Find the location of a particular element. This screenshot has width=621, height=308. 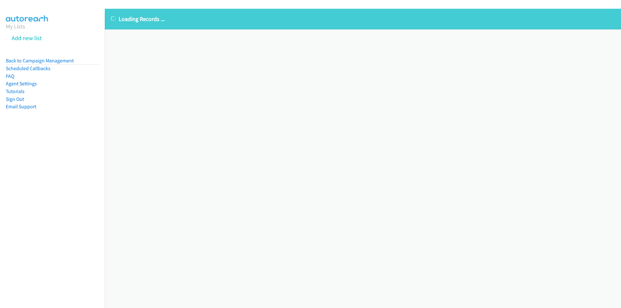

a: Tutorials is located at coordinates (15, 91).